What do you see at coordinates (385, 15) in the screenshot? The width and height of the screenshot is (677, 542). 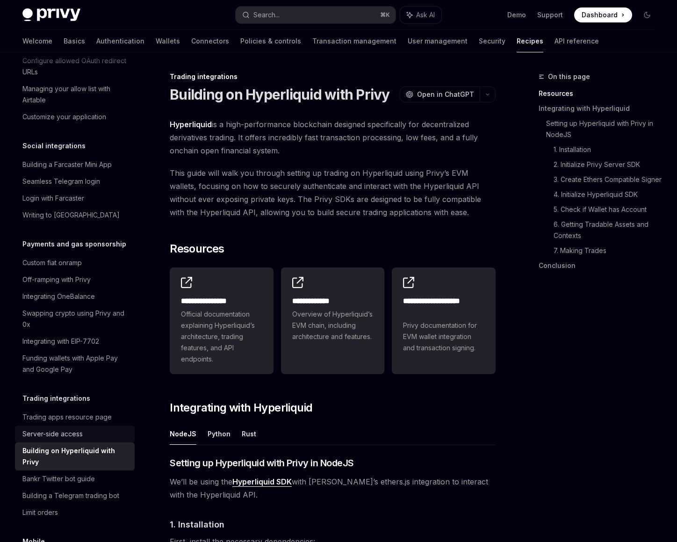 I see `span: ⌘ K` at bounding box center [385, 15].